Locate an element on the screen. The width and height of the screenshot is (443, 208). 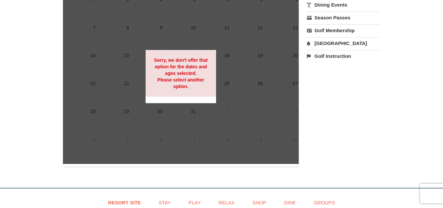
a: Season Passes is located at coordinates (343, 17).